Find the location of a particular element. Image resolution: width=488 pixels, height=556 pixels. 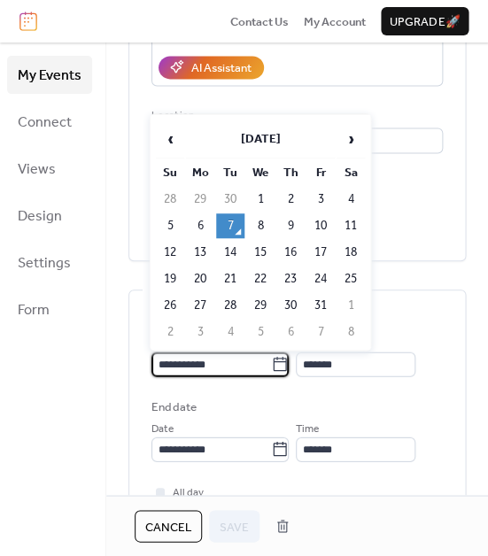

a: Settings is located at coordinates (50, 262).